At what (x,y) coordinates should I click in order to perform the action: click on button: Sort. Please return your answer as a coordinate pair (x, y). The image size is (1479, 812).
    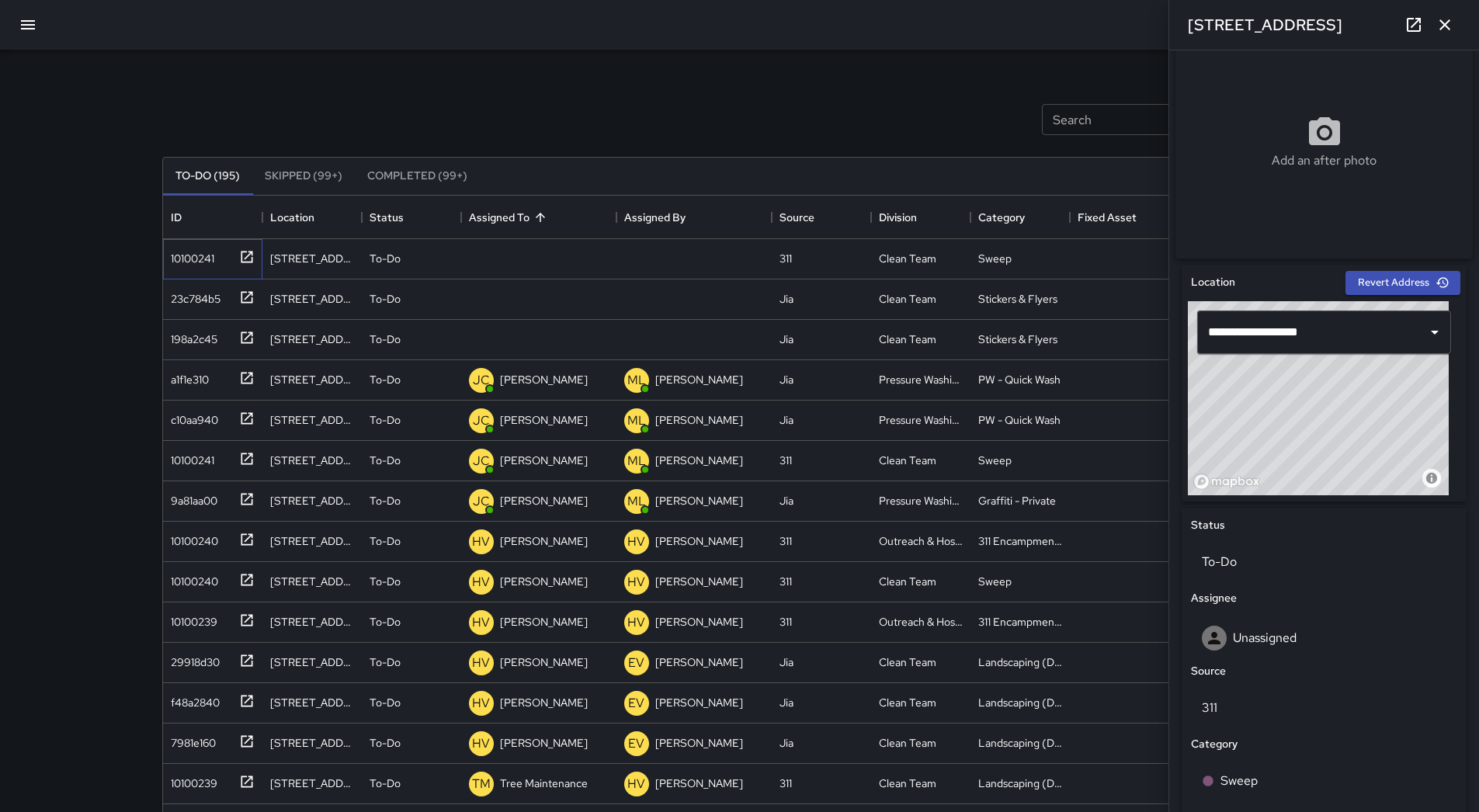
    Looking at the image, I should click on (541, 217).